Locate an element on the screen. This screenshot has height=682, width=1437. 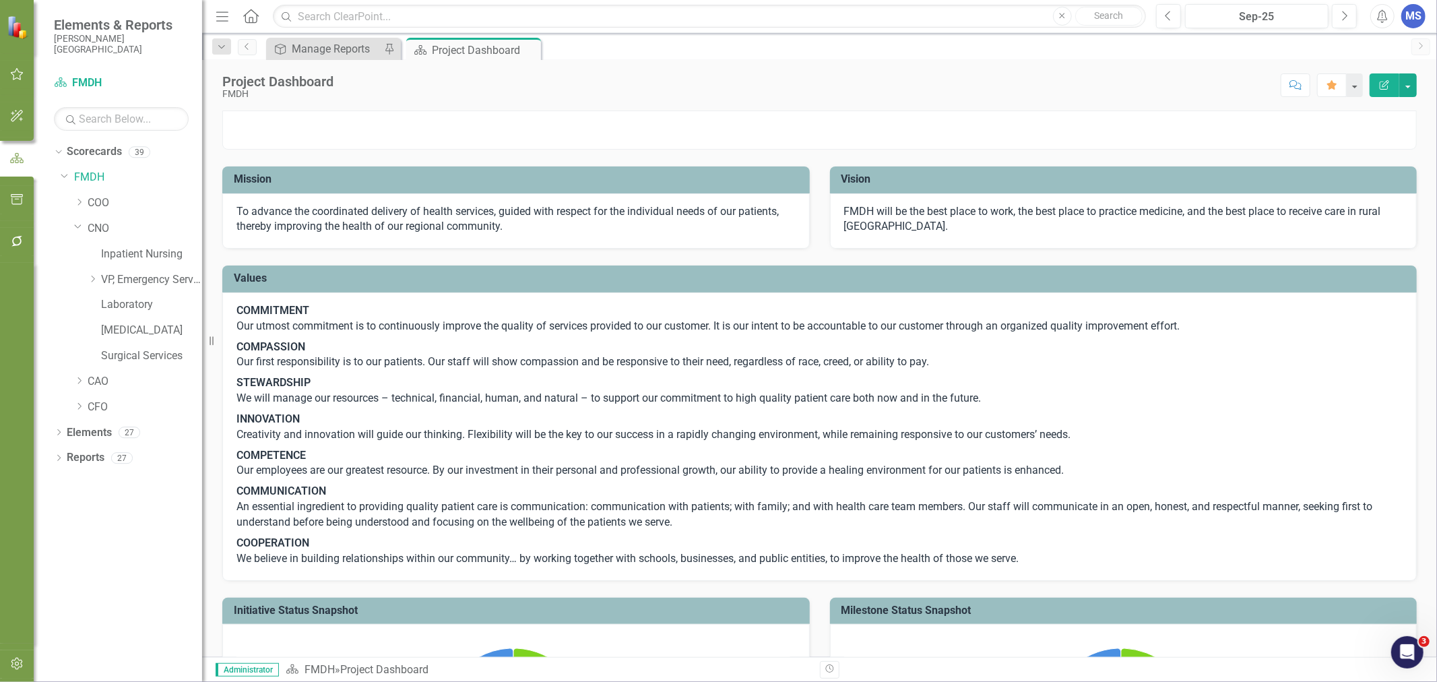
a: Elements is located at coordinates (89, 432).